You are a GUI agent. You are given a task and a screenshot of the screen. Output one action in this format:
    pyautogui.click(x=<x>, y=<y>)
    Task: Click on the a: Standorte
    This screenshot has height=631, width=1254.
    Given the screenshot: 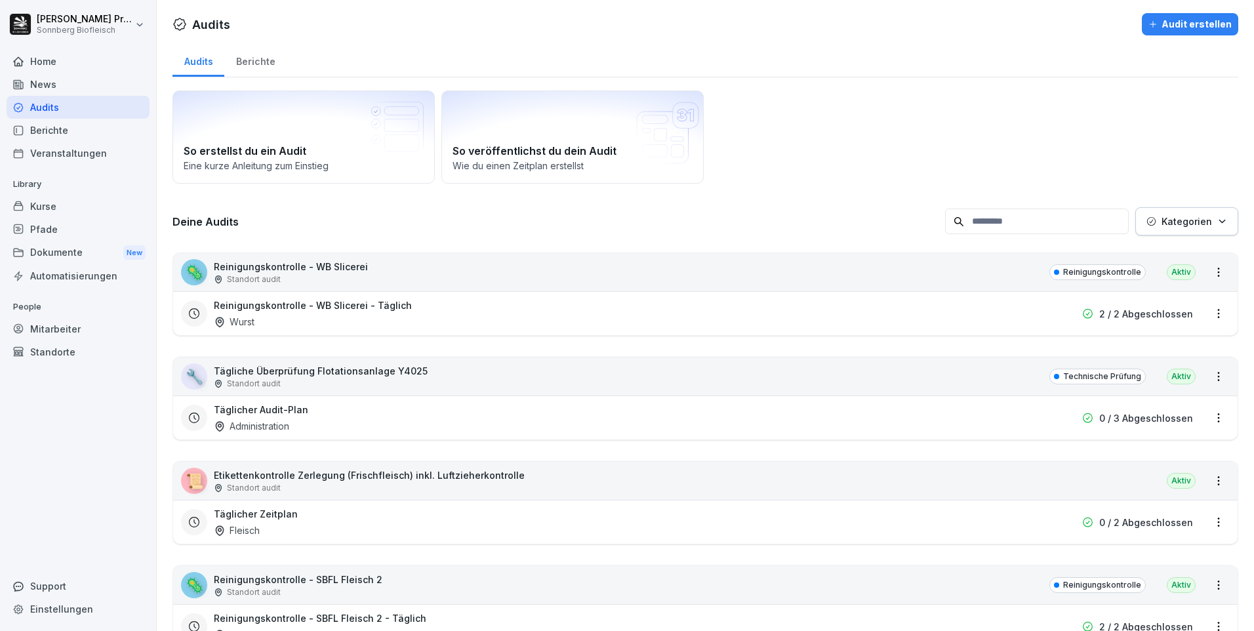 What is the action you would take?
    pyautogui.click(x=78, y=351)
    